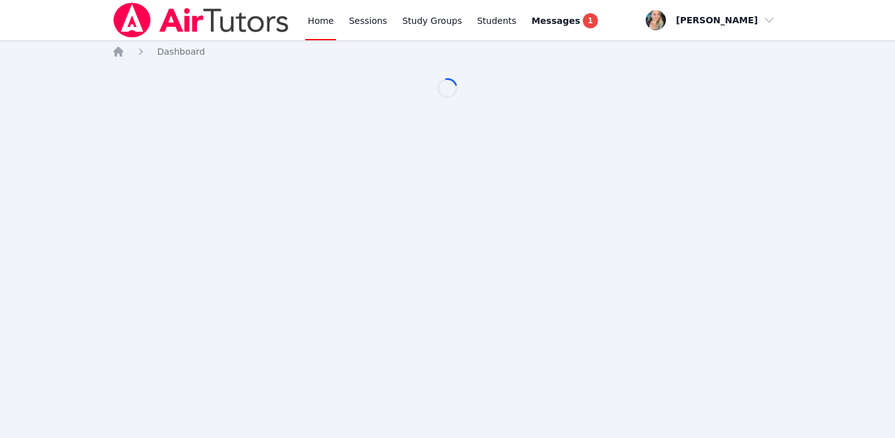 The height and width of the screenshot is (438, 895). I want to click on a: Dashboard, so click(181, 52).